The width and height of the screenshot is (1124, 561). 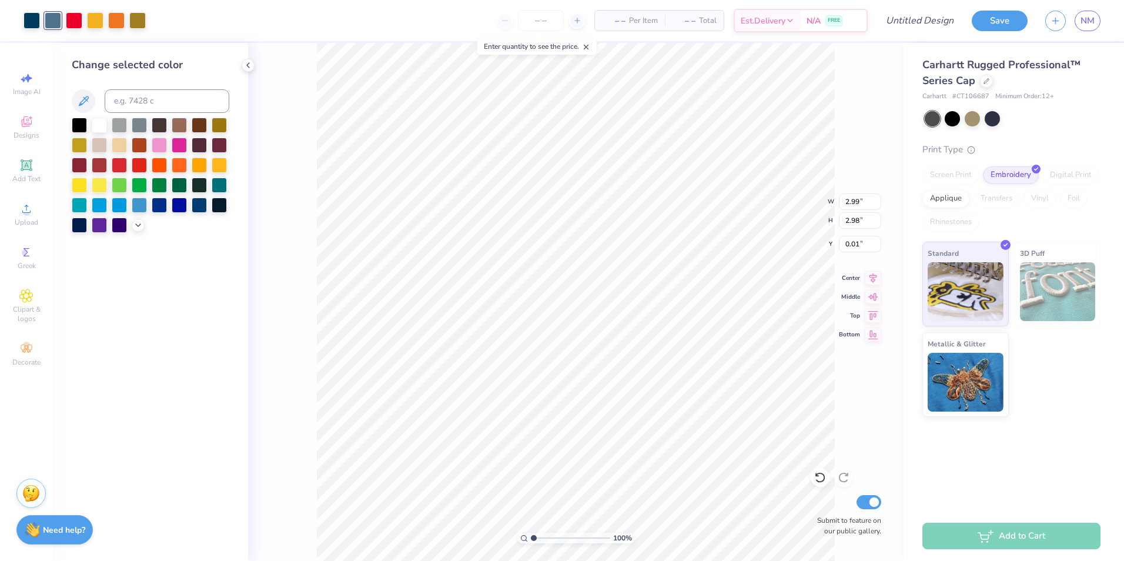 I want to click on div: Transfers, so click(x=997, y=199).